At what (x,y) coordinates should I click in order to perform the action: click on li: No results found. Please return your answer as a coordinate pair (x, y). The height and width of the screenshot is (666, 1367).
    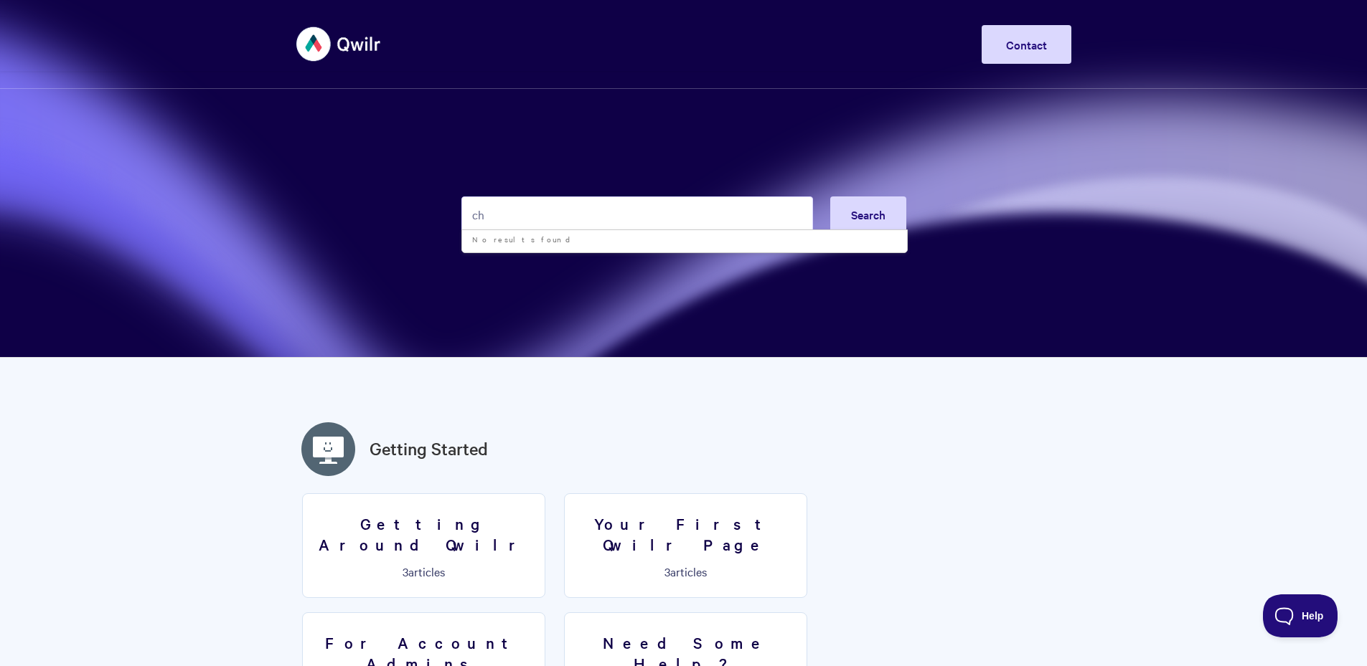
    Looking at the image, I should click on (684, 240).